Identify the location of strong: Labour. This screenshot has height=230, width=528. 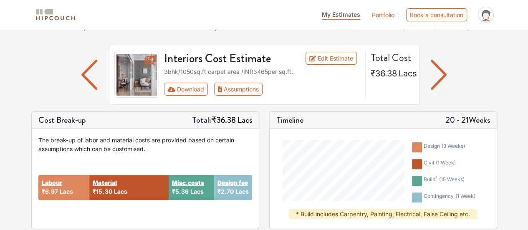
(52, 182).